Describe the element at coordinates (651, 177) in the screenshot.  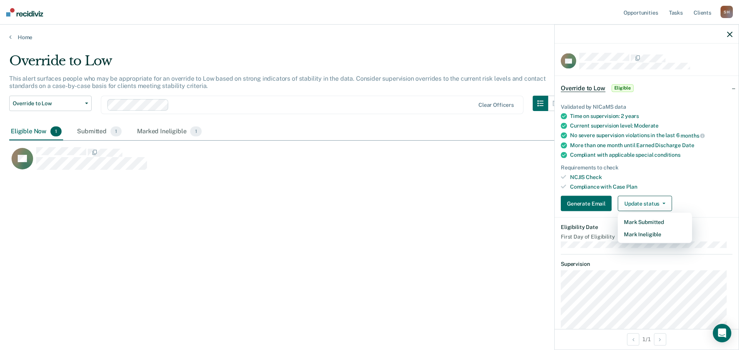
I see `div: NCJIS` at that location.